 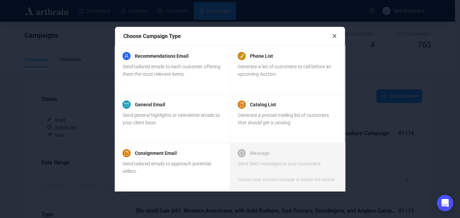 What do you see at coordinates (127, 56) in the screenshot?
I see `span: user` at bounding box center [127, 56].